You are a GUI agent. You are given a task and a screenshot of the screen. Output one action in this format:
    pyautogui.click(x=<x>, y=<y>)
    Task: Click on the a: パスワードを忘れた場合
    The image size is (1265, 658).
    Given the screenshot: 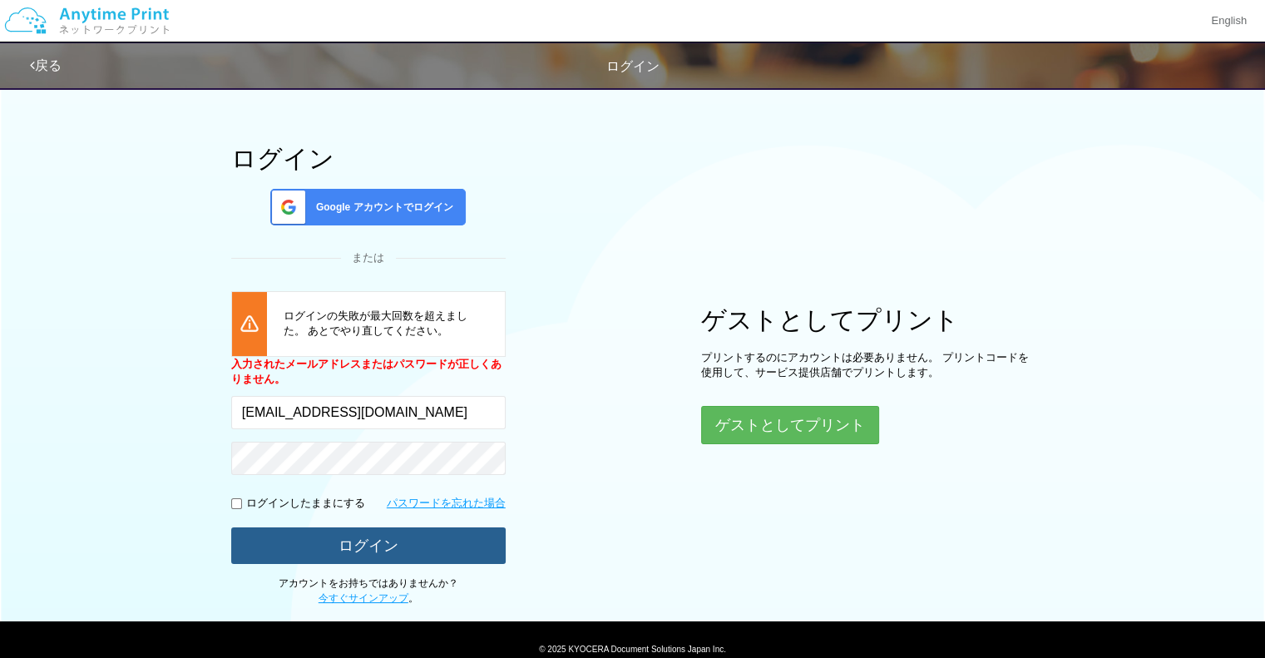 What is the action you would take?
    pyautogui.click(x=446, y=503)
    